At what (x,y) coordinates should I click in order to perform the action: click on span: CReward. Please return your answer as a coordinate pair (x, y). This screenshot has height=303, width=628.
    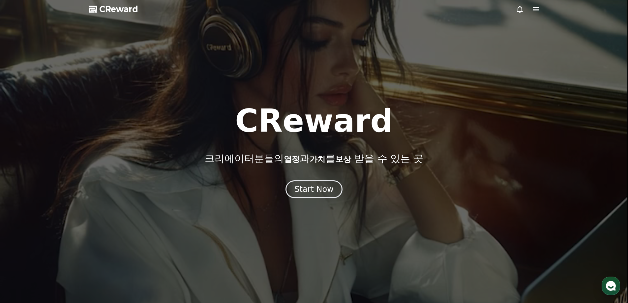
    Looking at the image, I should click on (119, 9).